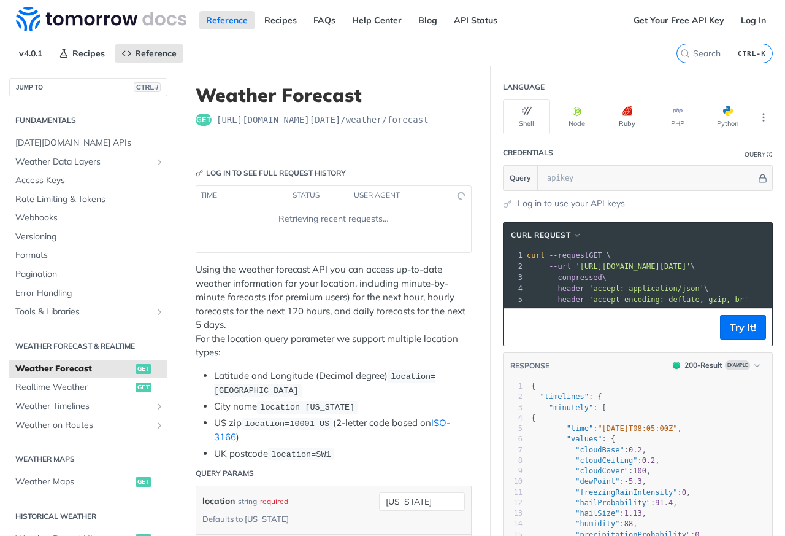 The image size is (785, 536). I want to click on div: 10, so click(513, 481).